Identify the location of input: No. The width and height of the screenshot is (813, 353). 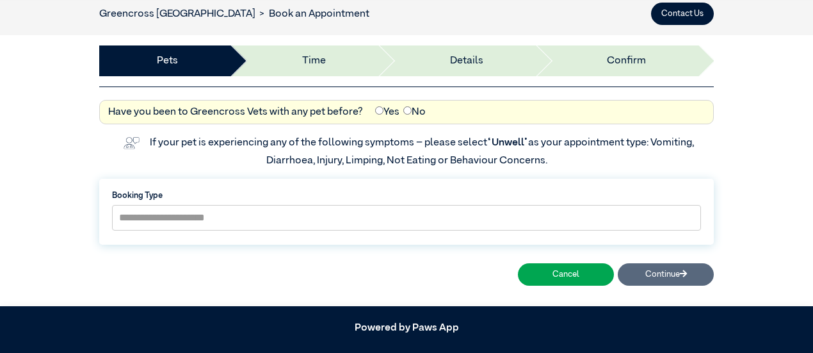
(407, 110).